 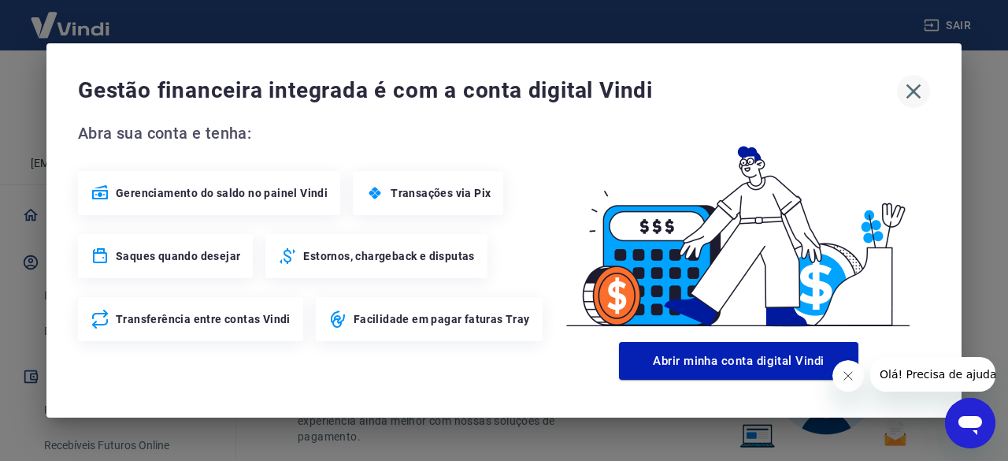 What do you see at coordinates (388, 256) in the screenshot?
I see `span: Estornos, chargeback e disputas` at bounding box center [388, 256].